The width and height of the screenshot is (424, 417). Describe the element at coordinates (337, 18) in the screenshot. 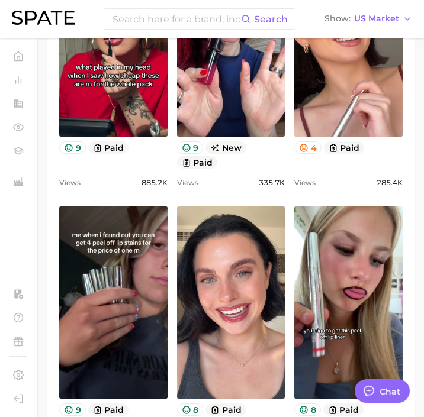

I see `span: Show` at that location.